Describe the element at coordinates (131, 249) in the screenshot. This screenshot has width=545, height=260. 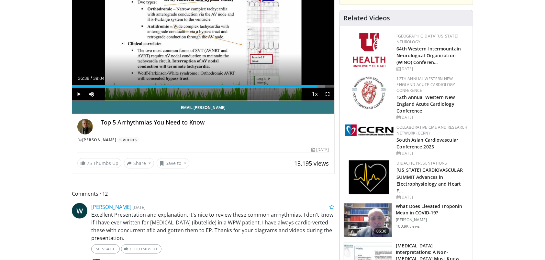
I see `span: 1` at that location.